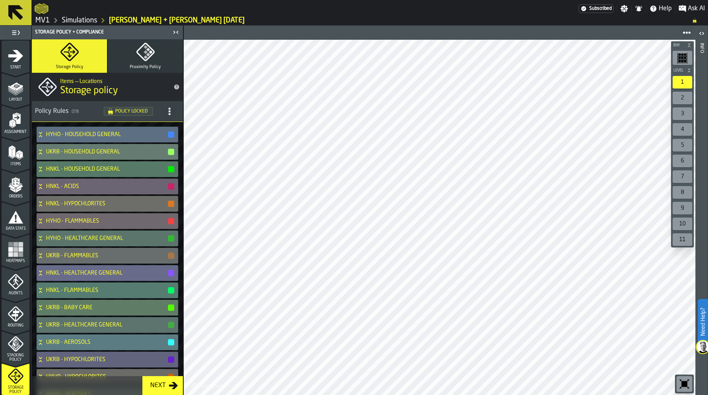 Image resolution: width=708 pixels, height=395 pixels. What do you see at coordinates (691, 9) in the screenshot?
I see `label: button-toggle-Ask AI` at bounding box center [691, 9].